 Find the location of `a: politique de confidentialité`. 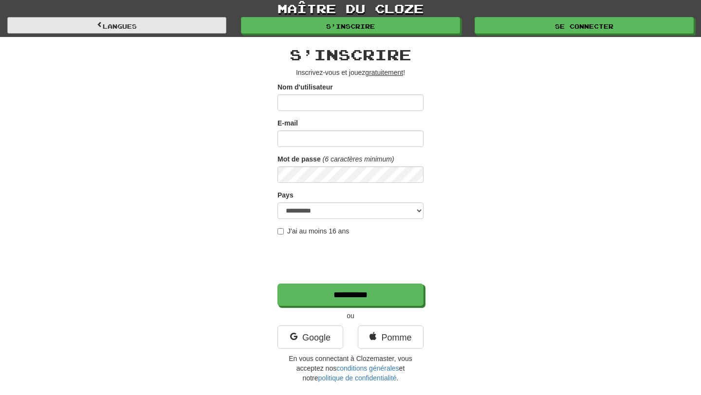

a: politique de confidentialité is located at coordinates (357, 378).